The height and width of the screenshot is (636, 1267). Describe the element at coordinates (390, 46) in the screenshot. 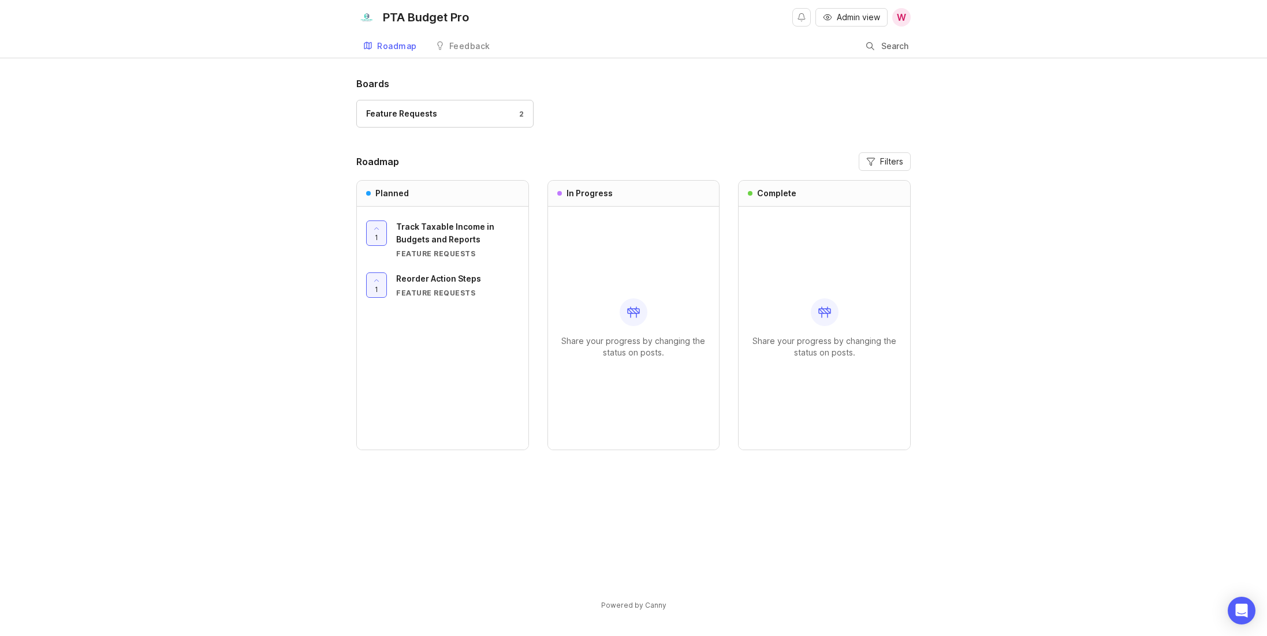

I see `a: Roadmap` at that location.